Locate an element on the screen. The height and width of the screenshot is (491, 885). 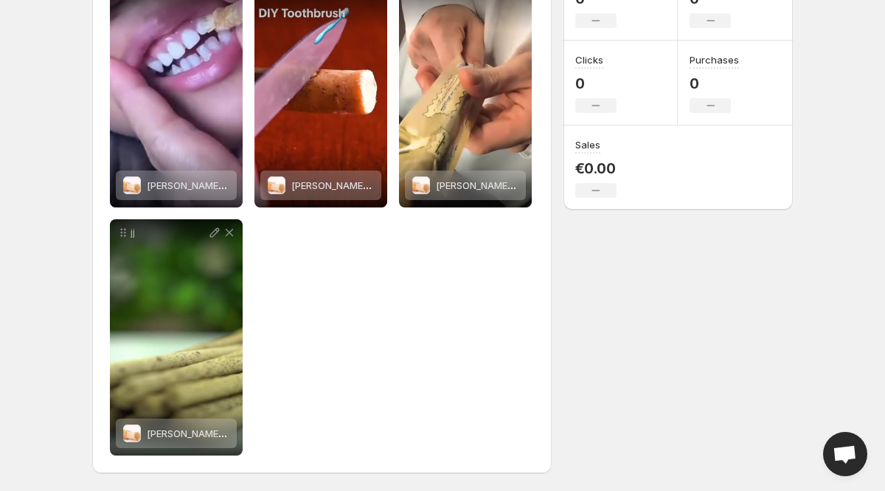
a: Open chat is located at coordinates (845, 454).